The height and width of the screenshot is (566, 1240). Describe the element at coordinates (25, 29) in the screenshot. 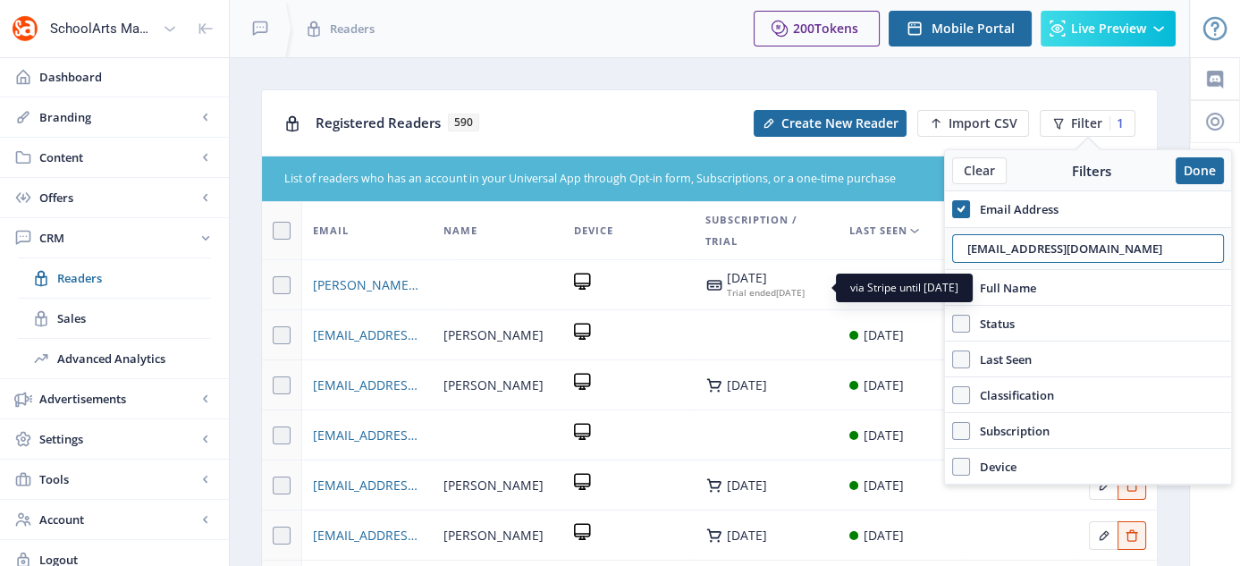

I see `img: properties.app_icon.png` at that location.